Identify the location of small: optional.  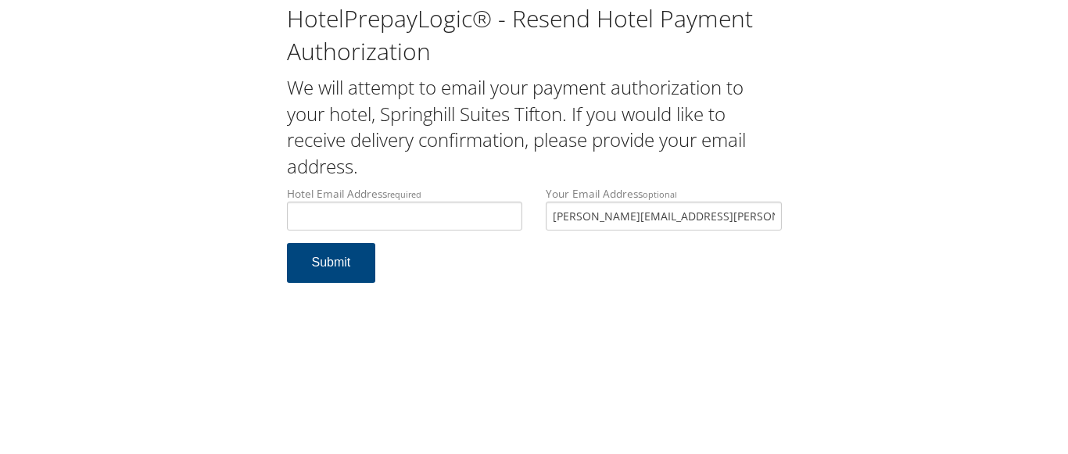
(660, 194).